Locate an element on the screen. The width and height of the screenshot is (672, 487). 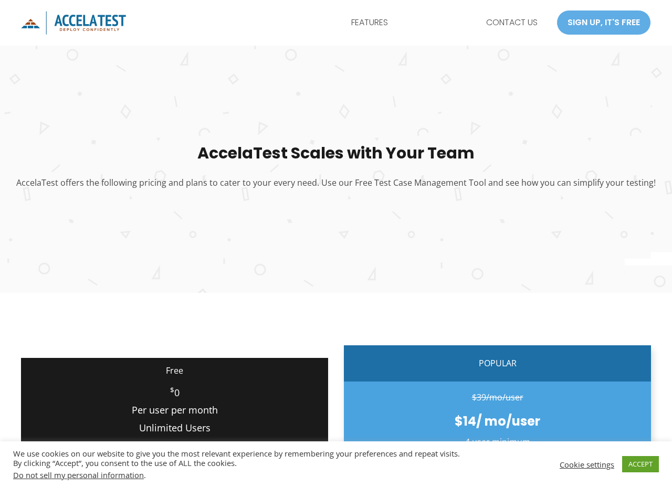
strong: $14/ mo/user is located at coordinates (497, 421).